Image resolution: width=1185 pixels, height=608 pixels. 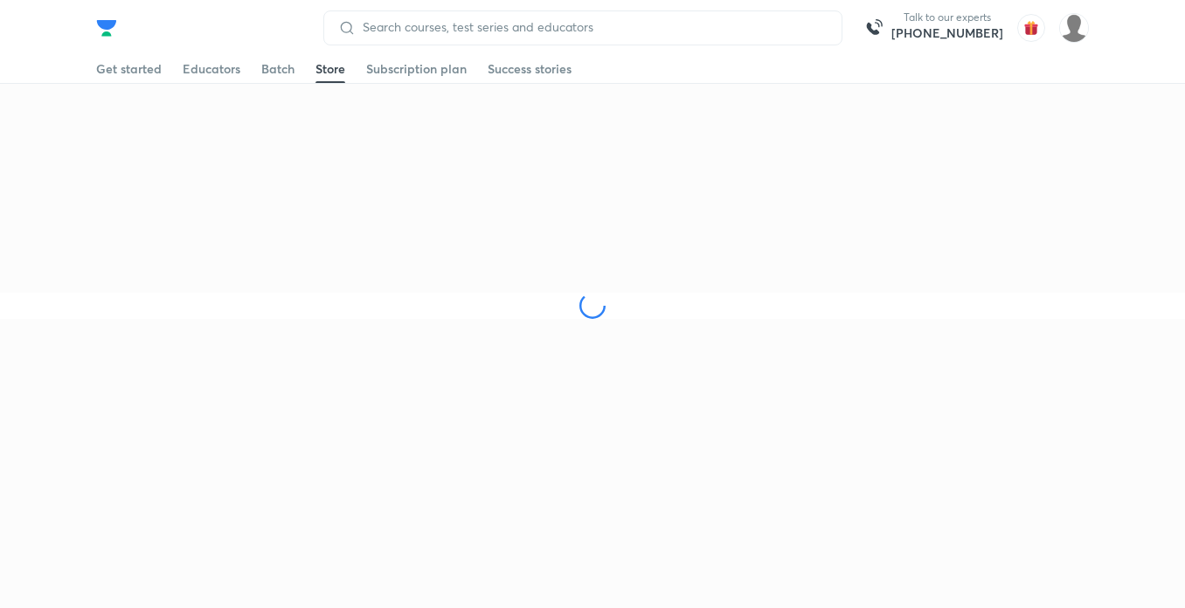 What do you see at coordinates (416, 69) in the screenshot?
I see `a: Subscription plan` at bounding box center [416, 69].